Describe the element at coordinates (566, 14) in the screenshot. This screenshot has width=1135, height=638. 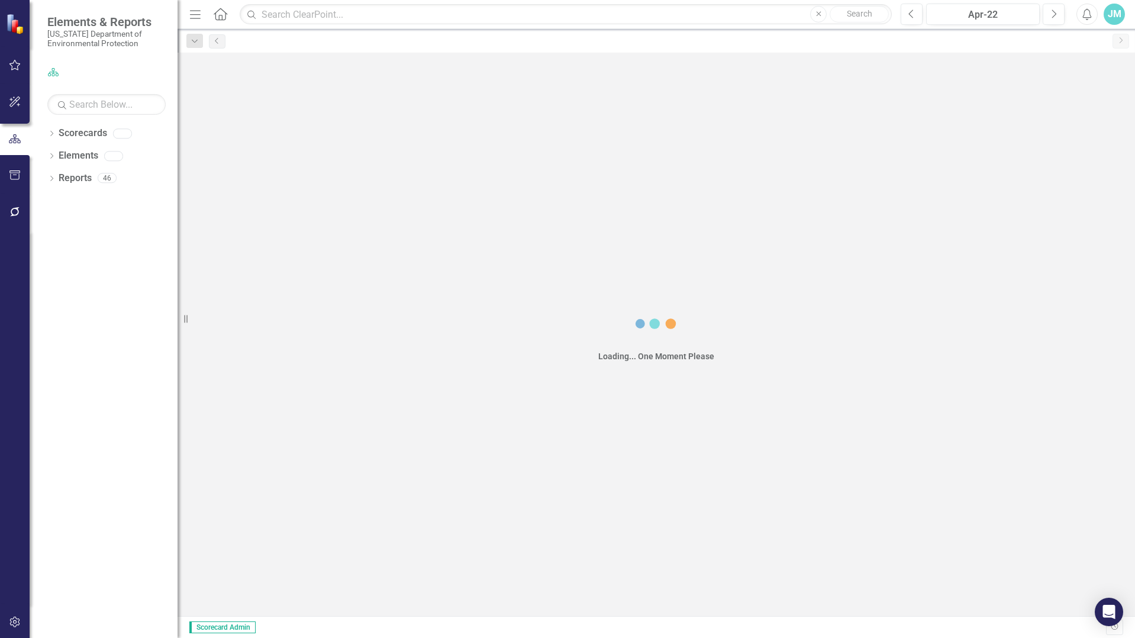
I see `input: Search ClearPoint...` at that location.